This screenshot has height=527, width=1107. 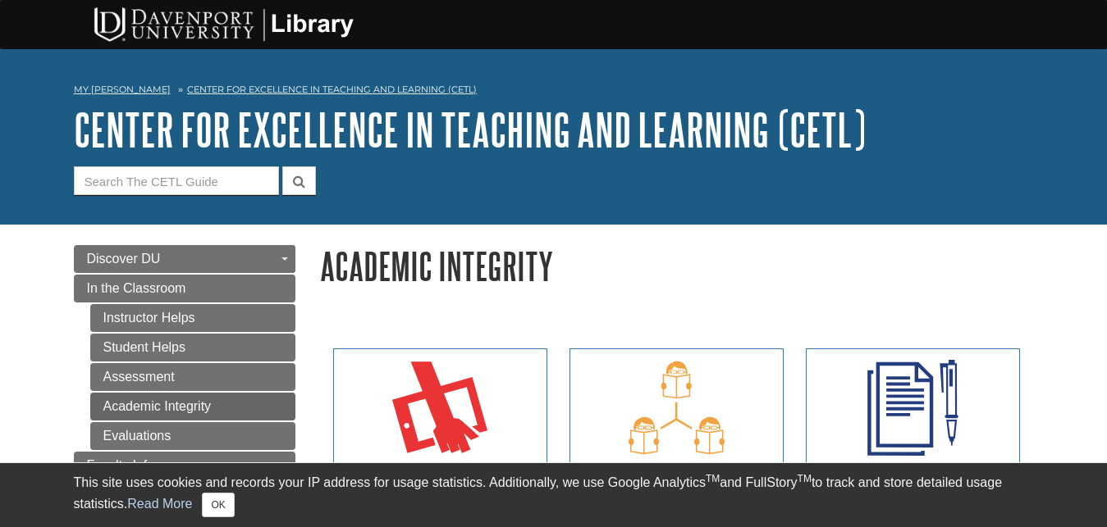 What do you see at coordinates (217, 505) in the screenshot?
I see `button: Close` at bounding box center [217, 505].